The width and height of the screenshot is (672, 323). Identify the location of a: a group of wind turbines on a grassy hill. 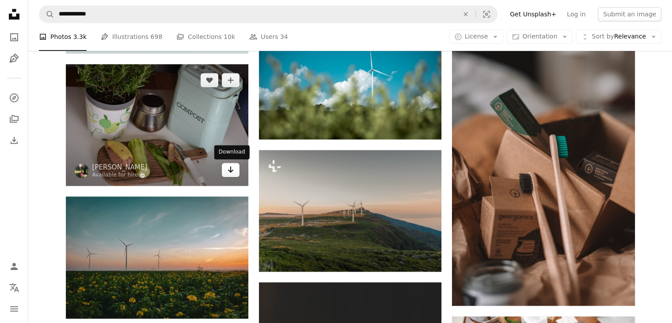
(350, 210).